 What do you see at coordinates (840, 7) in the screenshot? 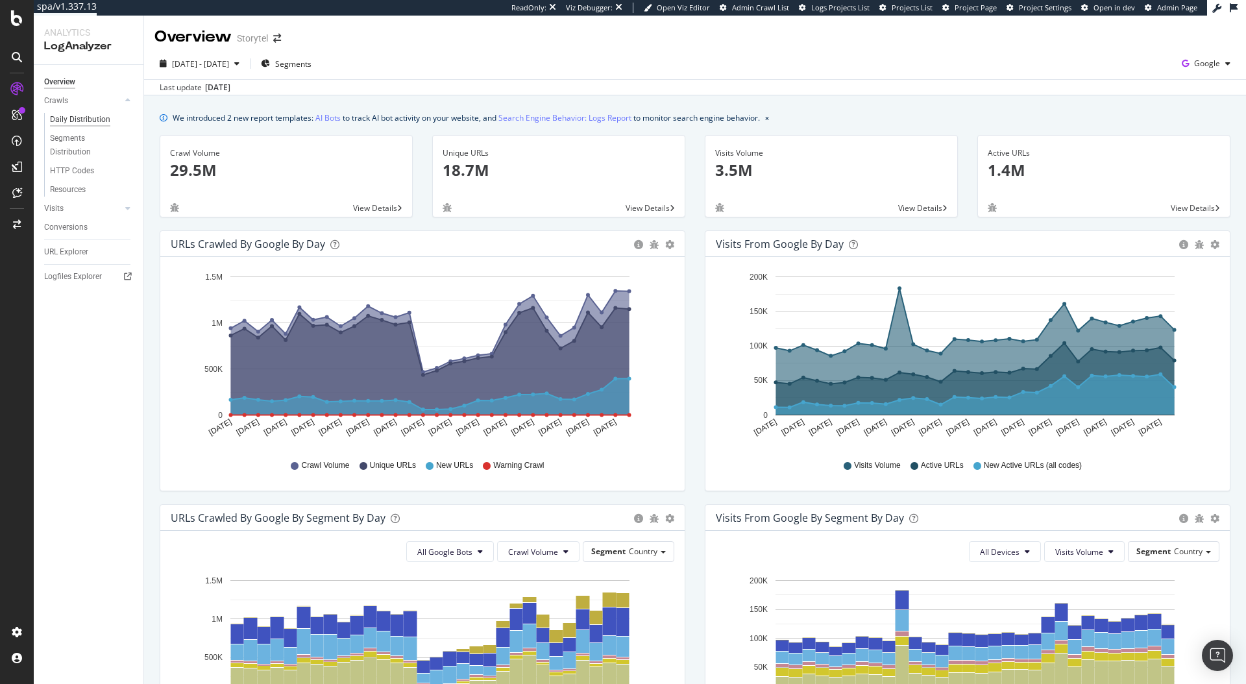
I see `span: Logs Projects List` at bounding box center [840, 7].